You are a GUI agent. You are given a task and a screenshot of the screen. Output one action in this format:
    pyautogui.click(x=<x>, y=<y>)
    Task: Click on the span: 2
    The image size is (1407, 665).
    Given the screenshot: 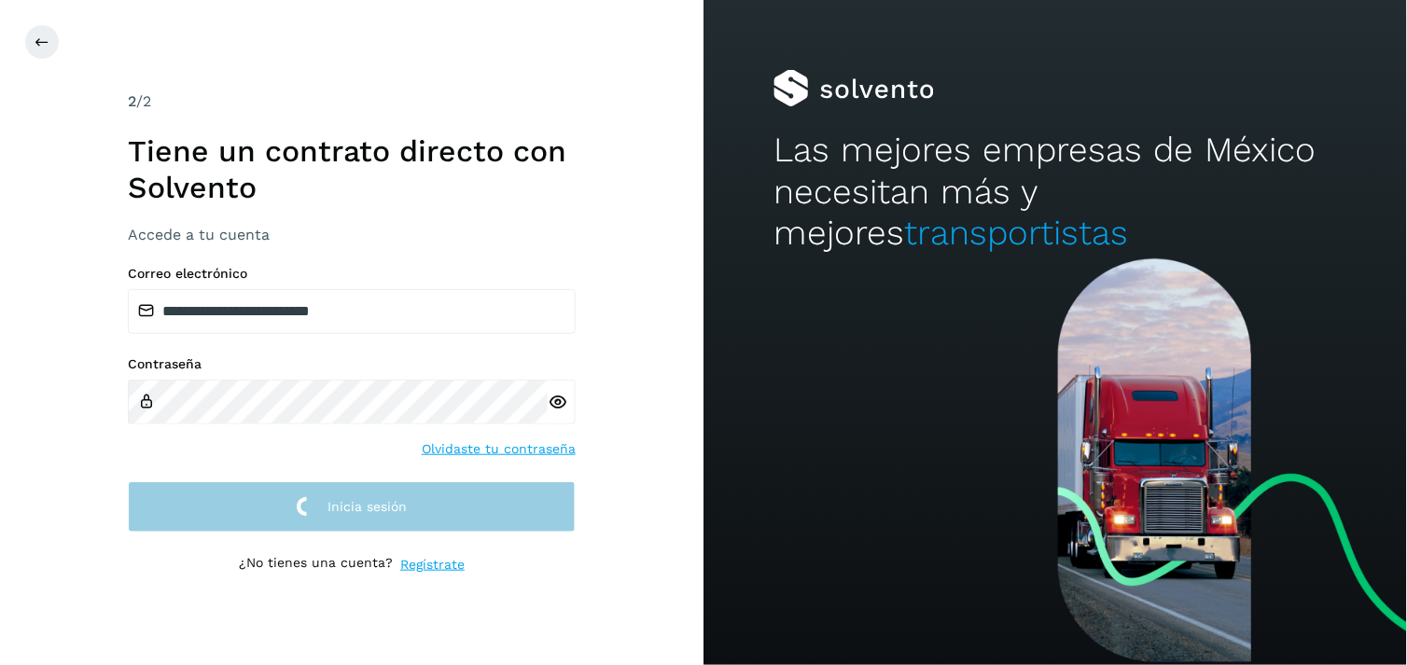 What is the action you would take?
    pyautogui.click(x=132, y=101)
    